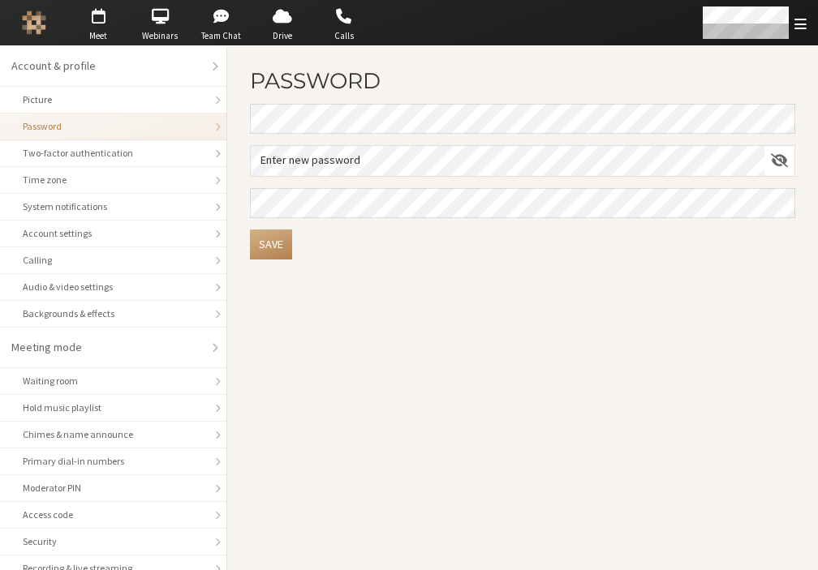  What do you see at coordinates (113, 408) in the screenshot?
I see `div: Hold music playlist` at bounding box center [113, 408].